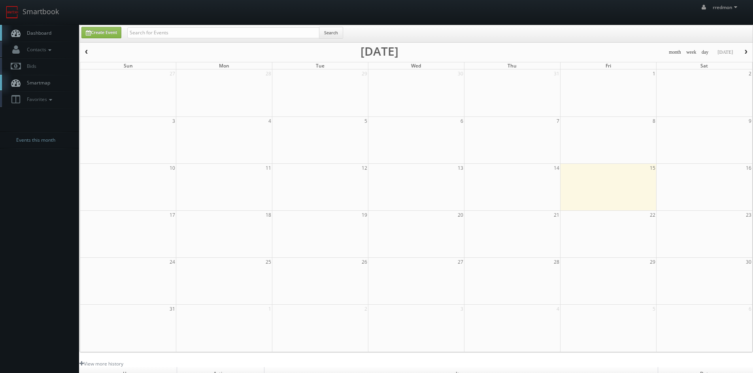 The image size is (753, 373). What do you see at coordinates (12, 12) in the screenshot?
I see `img: smartbook-logo.png` at bounding box center [12, 12].